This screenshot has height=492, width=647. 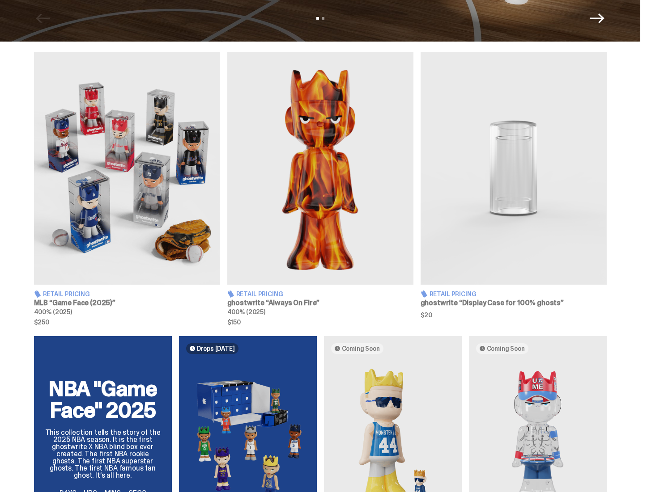 What do you see at coordinates (320, 303) in the screenshot?
I see `h3: ghostwrite “Always On Fire”` at bounding box center [320, 303].